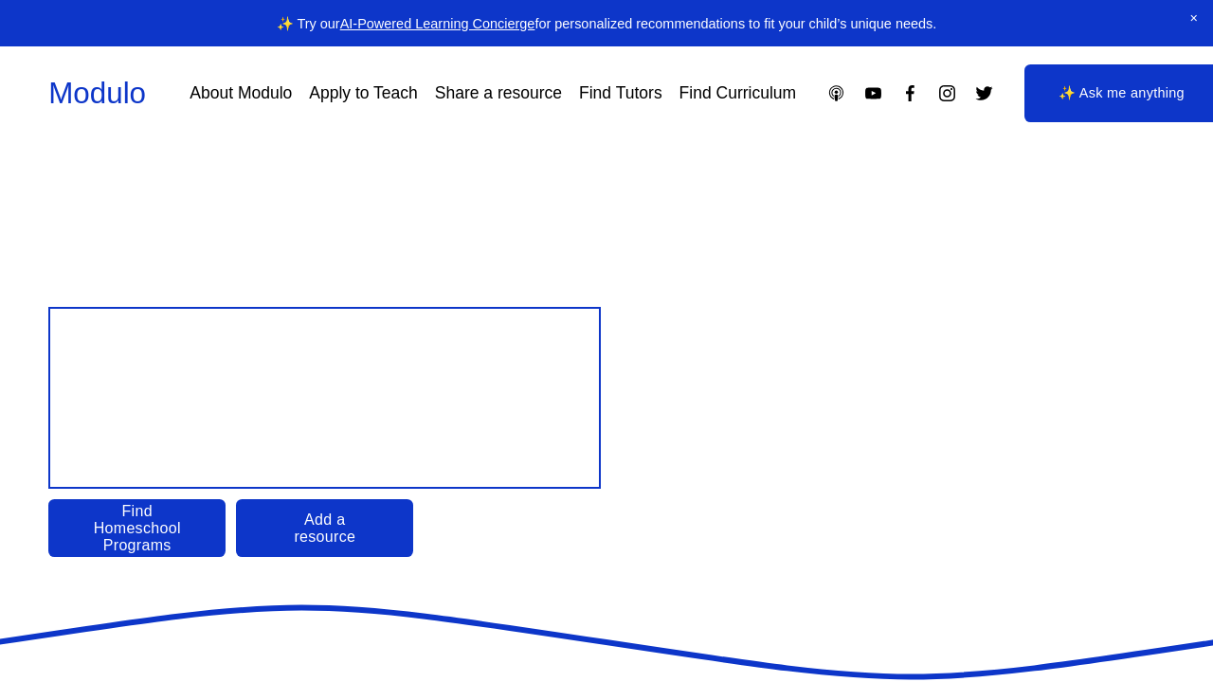 Image resolution: width=1213 pixels, height=682 pixels. What do you see at coordinates (621, 93) in the screenshot?
I see `a: Find Tutors` at bounding box center [621, 93].